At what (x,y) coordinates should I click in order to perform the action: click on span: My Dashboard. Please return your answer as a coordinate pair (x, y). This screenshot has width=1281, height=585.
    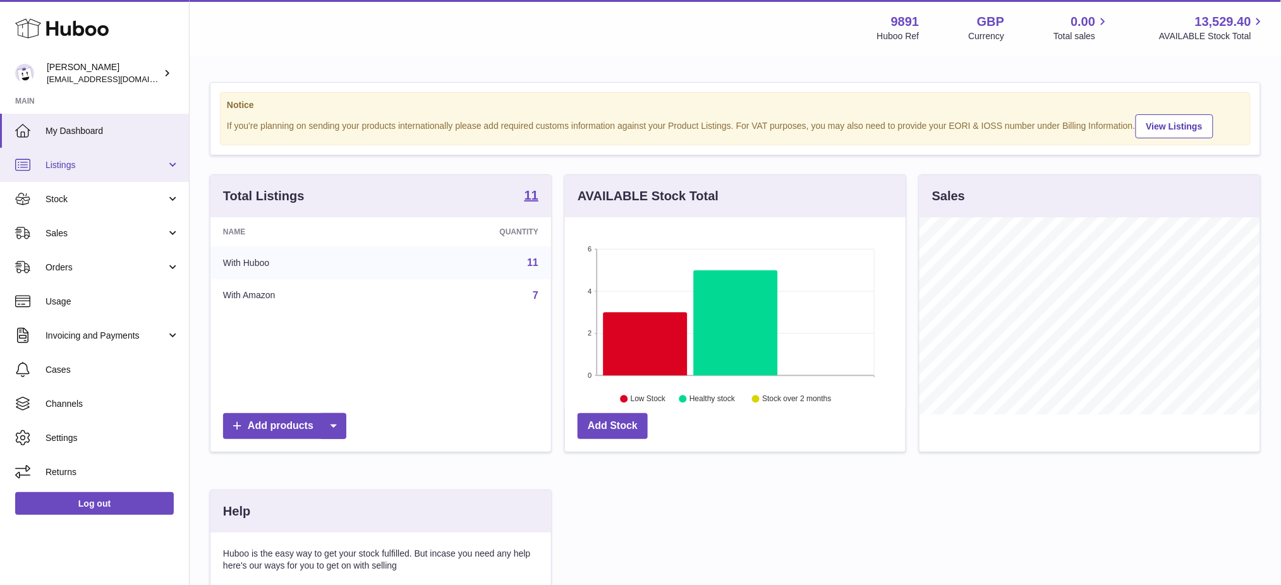
    Looking at the image, I should click on (113, 131).